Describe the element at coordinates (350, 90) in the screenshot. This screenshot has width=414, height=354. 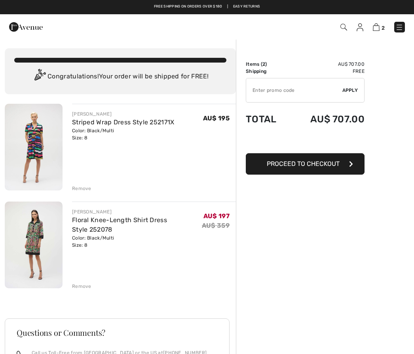
I see `span: Apply` at that location.